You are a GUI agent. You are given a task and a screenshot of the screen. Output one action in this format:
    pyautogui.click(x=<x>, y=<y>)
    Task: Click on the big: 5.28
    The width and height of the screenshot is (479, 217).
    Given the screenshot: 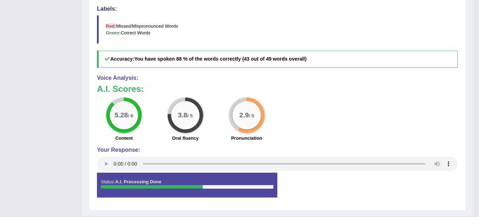 What is the action you would take?
    pyautogui.click(x=121, y=115)
    